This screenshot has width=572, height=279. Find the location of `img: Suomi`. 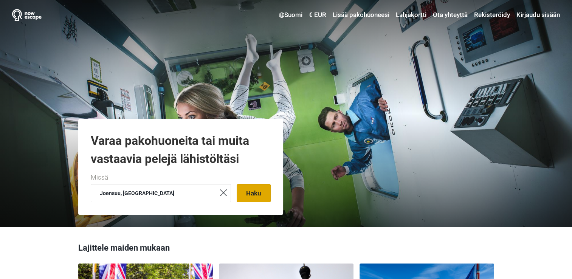

img: Suomi is located at coordinates (282, 15).